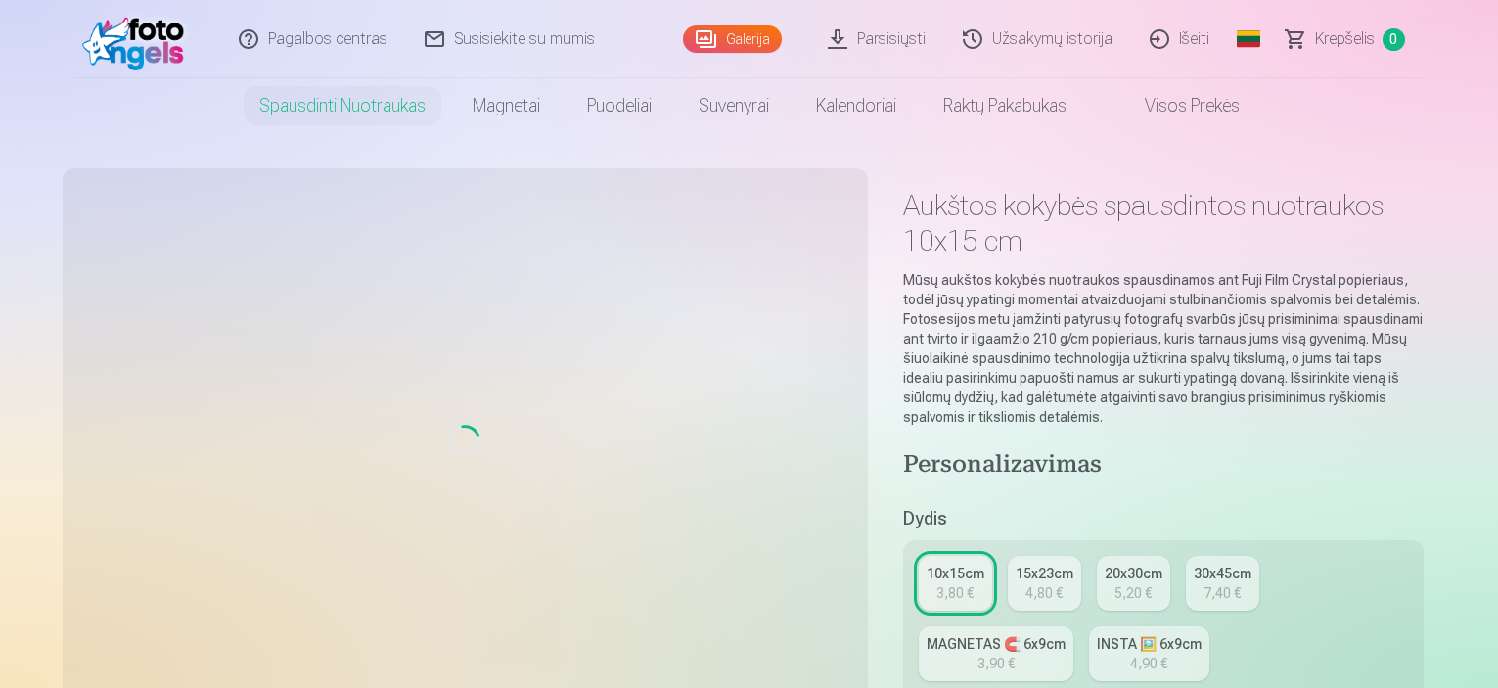  What do you see at coordinates (619, 106) in the screenshot?
I see `a: Puodeliai` at bounding box center [619, 106].